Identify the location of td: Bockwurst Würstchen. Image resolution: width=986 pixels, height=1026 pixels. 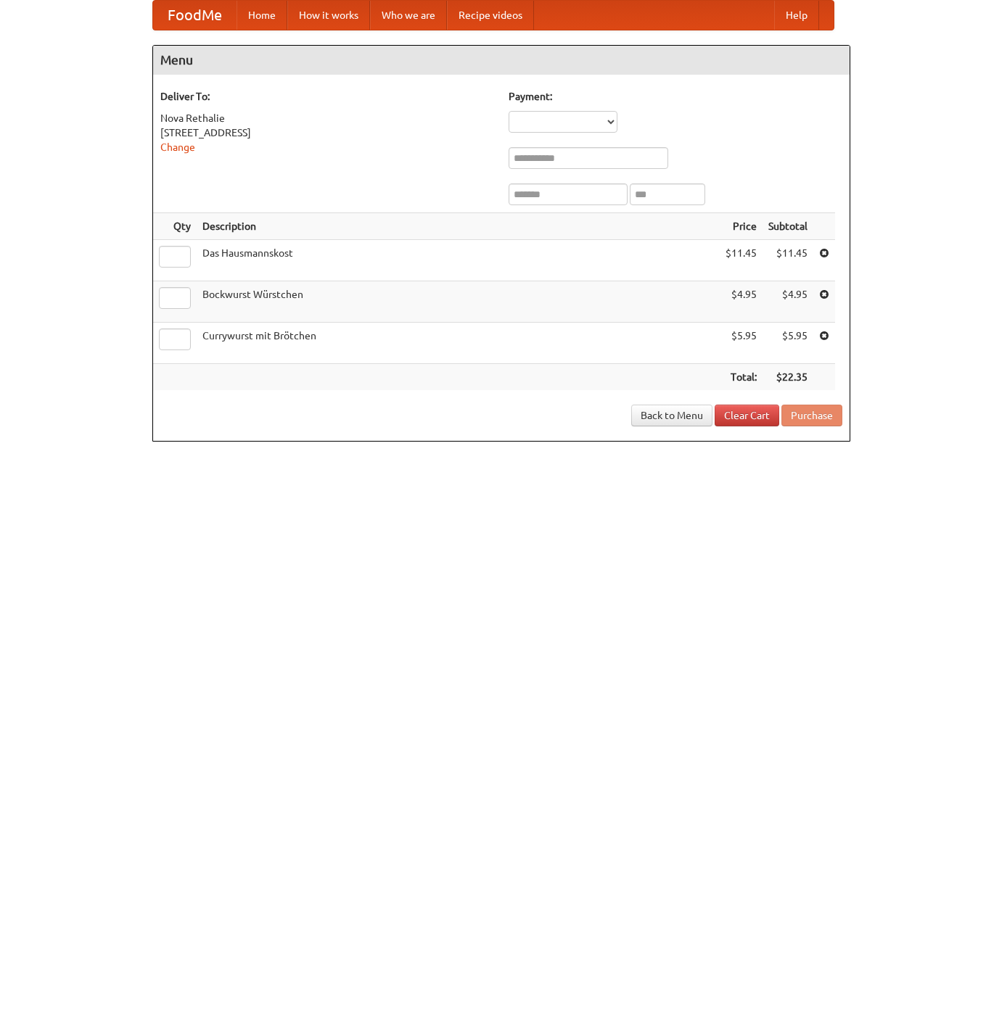
(458, 302).